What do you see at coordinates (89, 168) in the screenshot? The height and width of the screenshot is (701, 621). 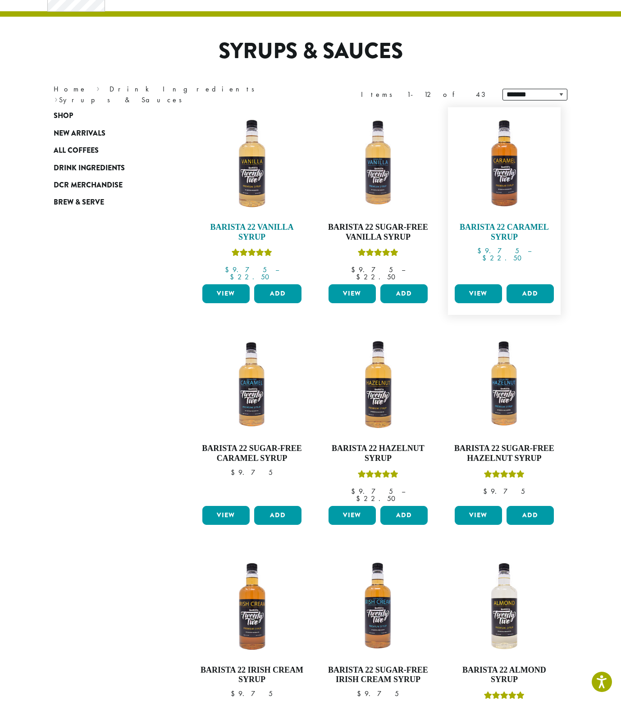 I see `span: Drink Ingredients` at bounding box center [89, 168].